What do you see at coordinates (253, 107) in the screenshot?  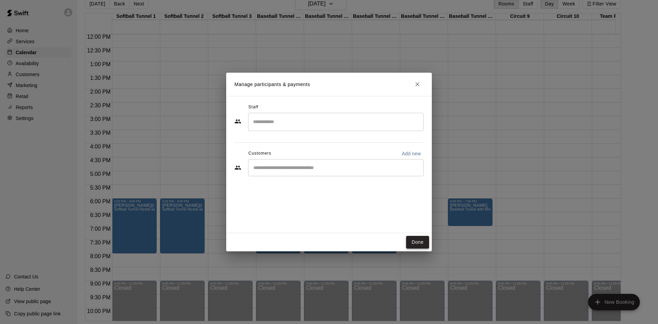 I see `span: Staff` at bounding box center [253, 107].